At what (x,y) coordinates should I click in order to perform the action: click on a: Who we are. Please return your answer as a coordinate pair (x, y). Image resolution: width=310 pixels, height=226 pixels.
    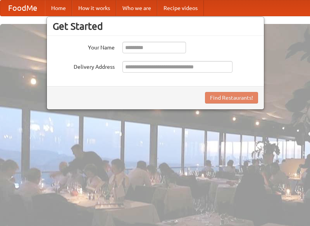
    Looking at the image, I should click on (137, 8).